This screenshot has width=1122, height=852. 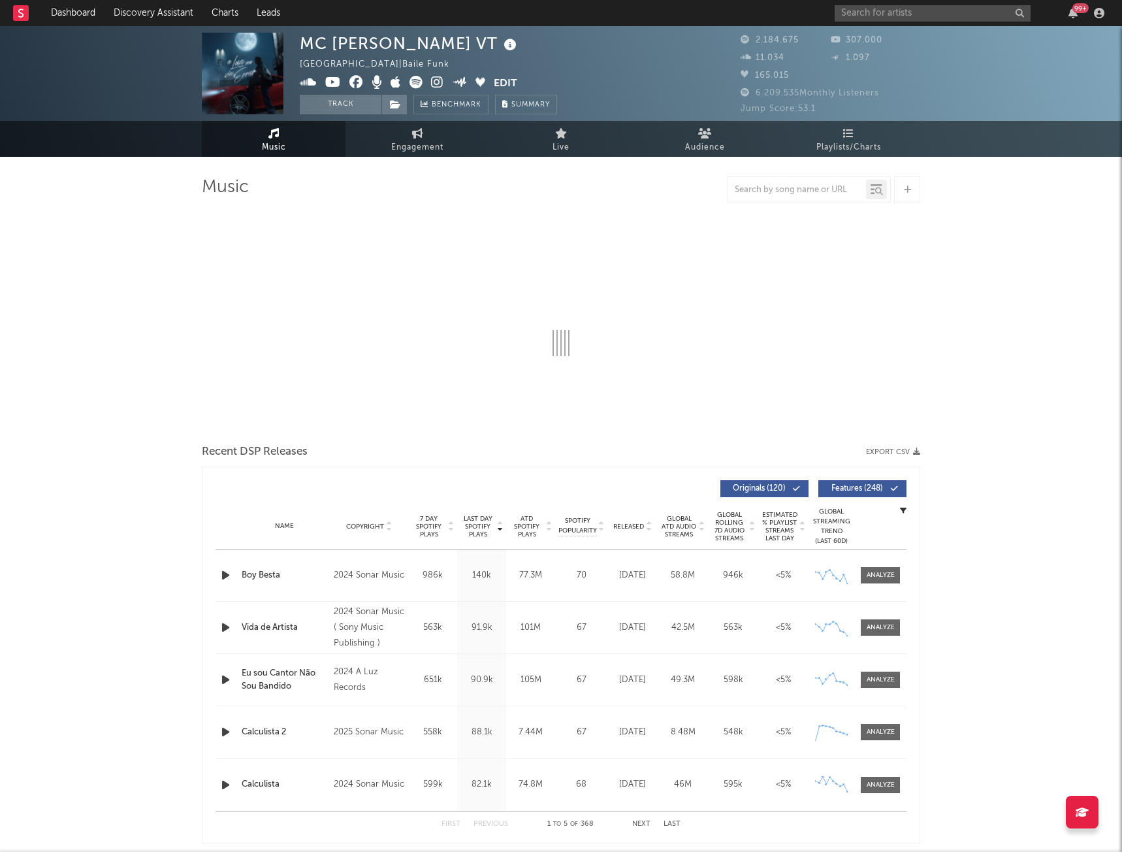 I want to click on button: Next, so click(x=642, y=824).